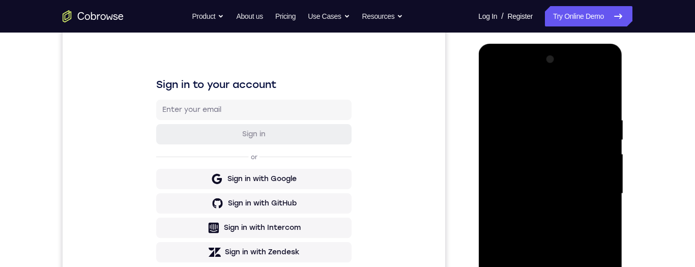 This screenshot has width=695, height=267. What do you see at coordinates (199, 196) in the screenshot?
I see `div: Sign in with GitHub` at bounding box center [199, 196].